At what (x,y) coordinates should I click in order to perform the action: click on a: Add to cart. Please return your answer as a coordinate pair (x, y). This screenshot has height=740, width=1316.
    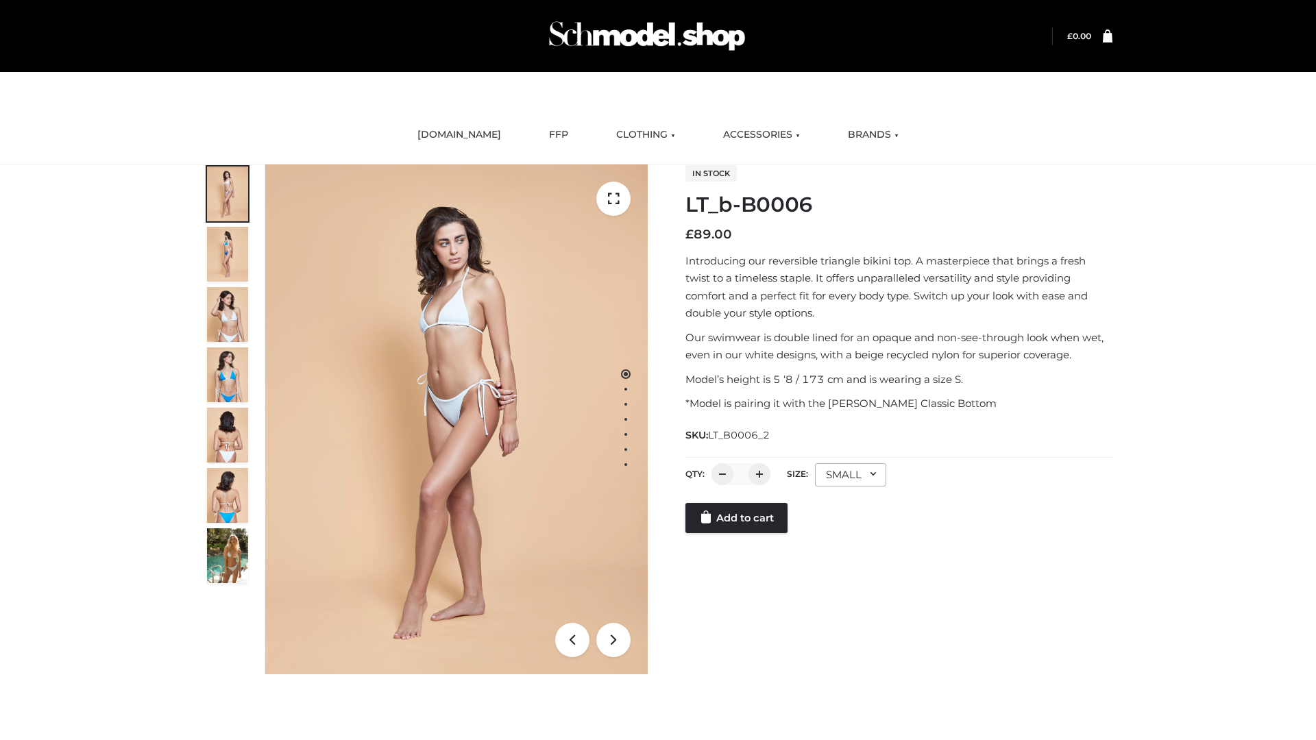
    Looking at the image, I should click on (736, 518).